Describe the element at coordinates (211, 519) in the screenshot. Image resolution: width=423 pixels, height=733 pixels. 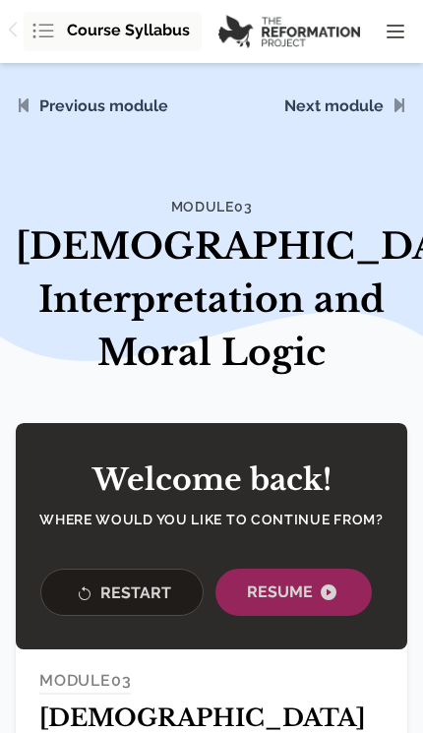
I see `h4: Where would you like to continue from?` at that location.